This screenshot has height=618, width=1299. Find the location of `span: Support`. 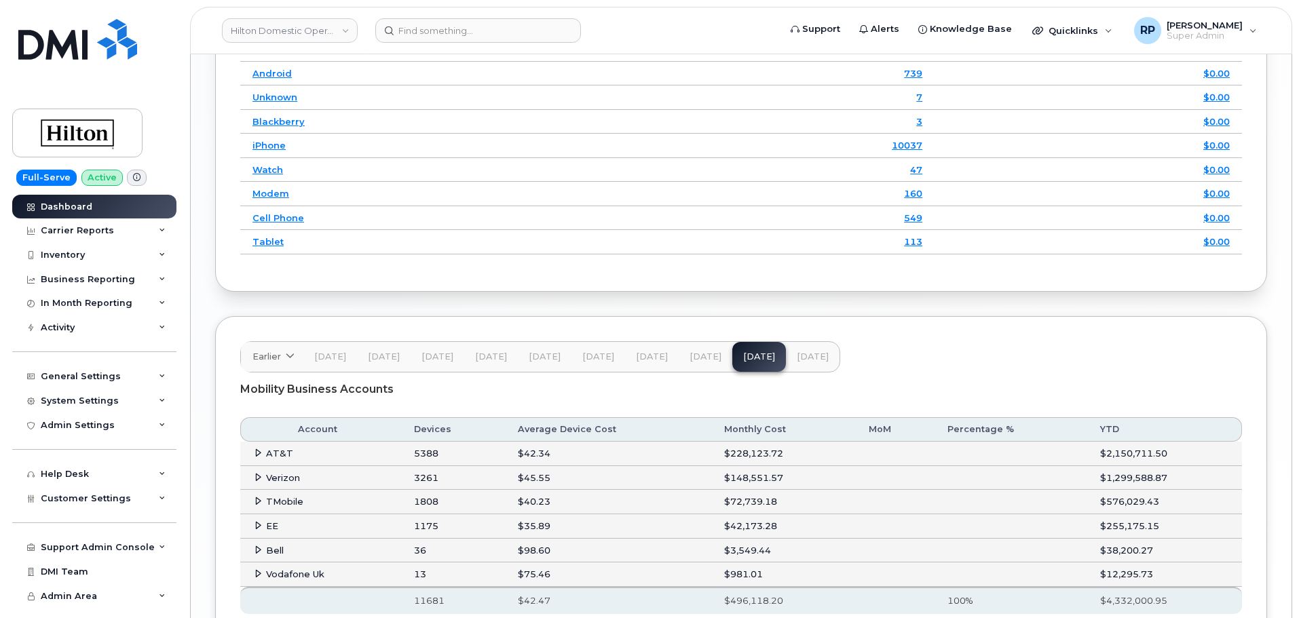

span: Support is located at coordinates (821, 29).